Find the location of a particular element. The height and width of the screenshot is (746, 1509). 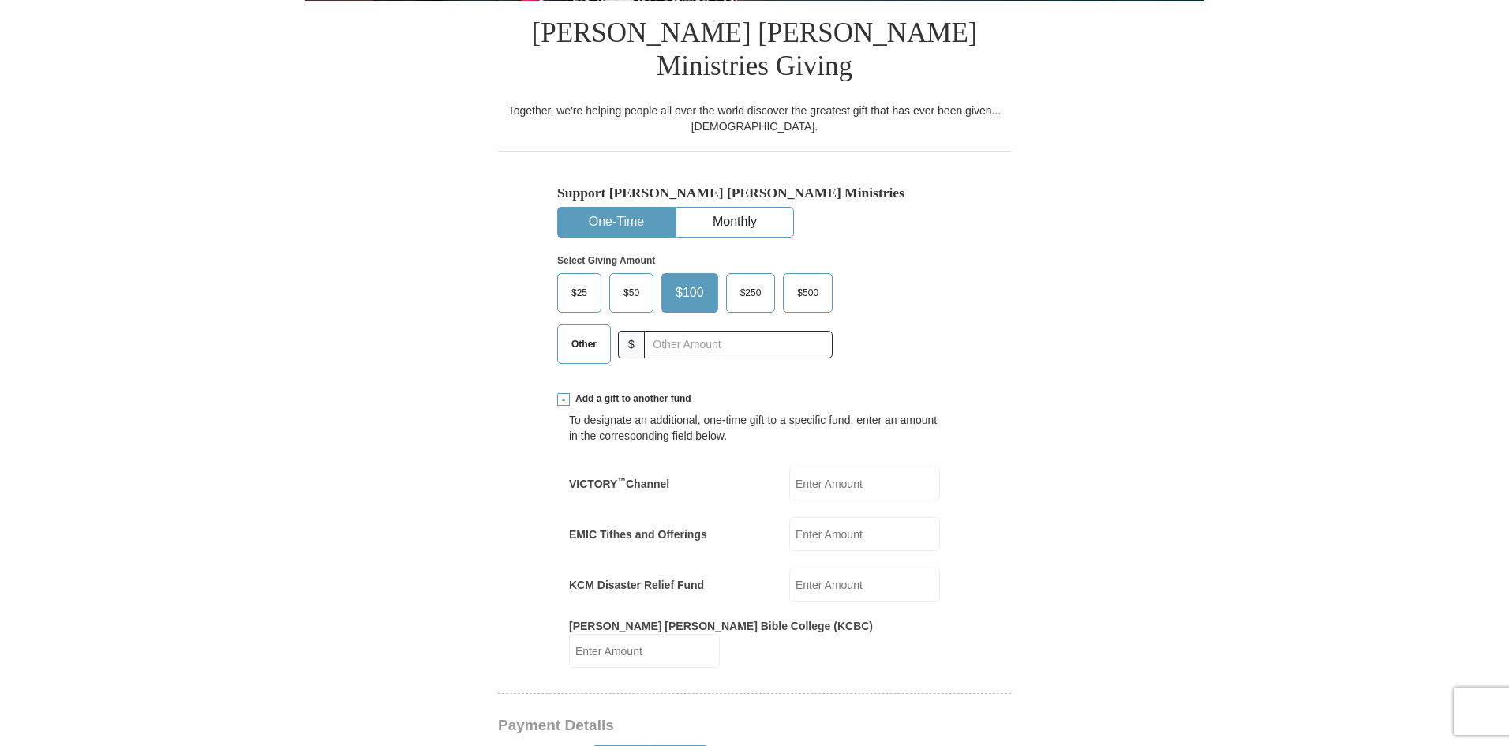

sup: ™ is located at coordinates (621, 481).